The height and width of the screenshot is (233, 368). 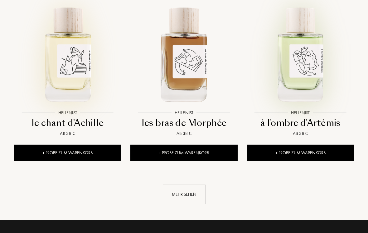 What do you see at coordinates (300, 54) in the screenshot?
I see `img: à l'ombre d'Artémis Hellenist` at bounding box center [300, 54].